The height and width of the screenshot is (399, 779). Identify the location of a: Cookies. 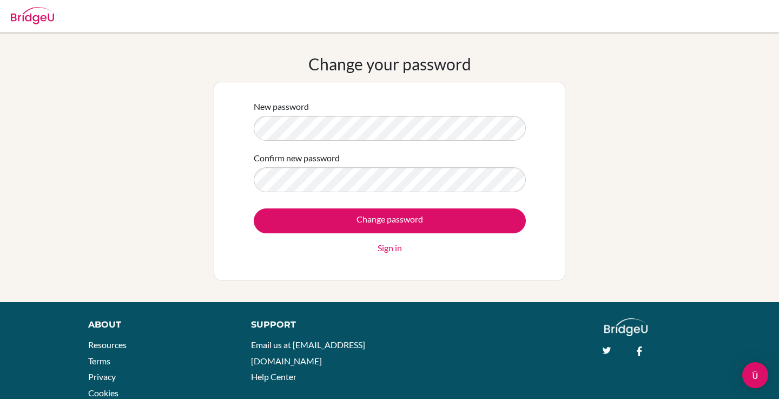
(103, 392).